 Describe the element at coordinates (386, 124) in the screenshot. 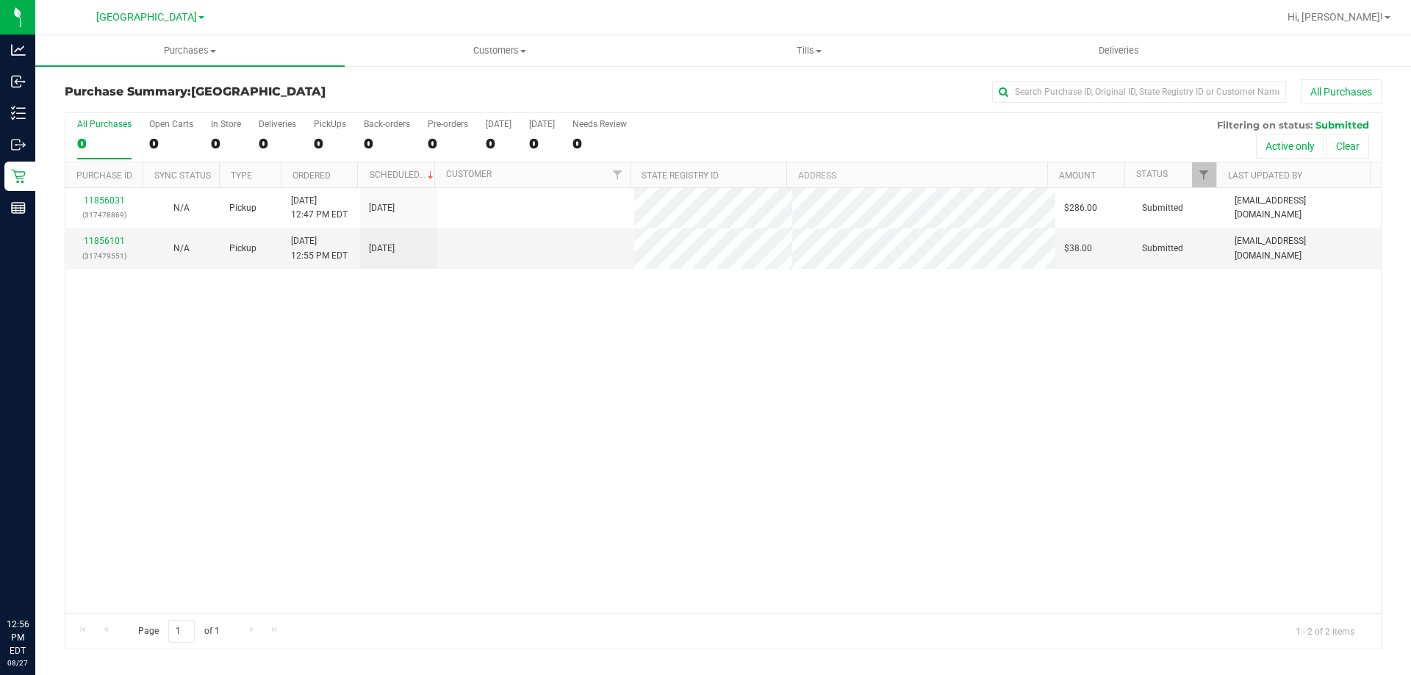

I see `div: Back-orders` at that location.